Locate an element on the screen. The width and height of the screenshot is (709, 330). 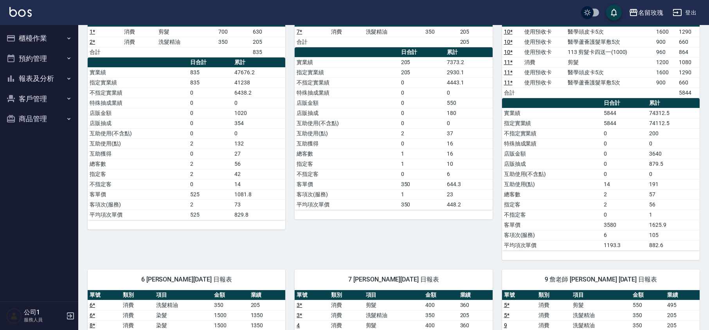
td: 113 剪髮卡四送一(1000) is located at coordinates (610, 52).